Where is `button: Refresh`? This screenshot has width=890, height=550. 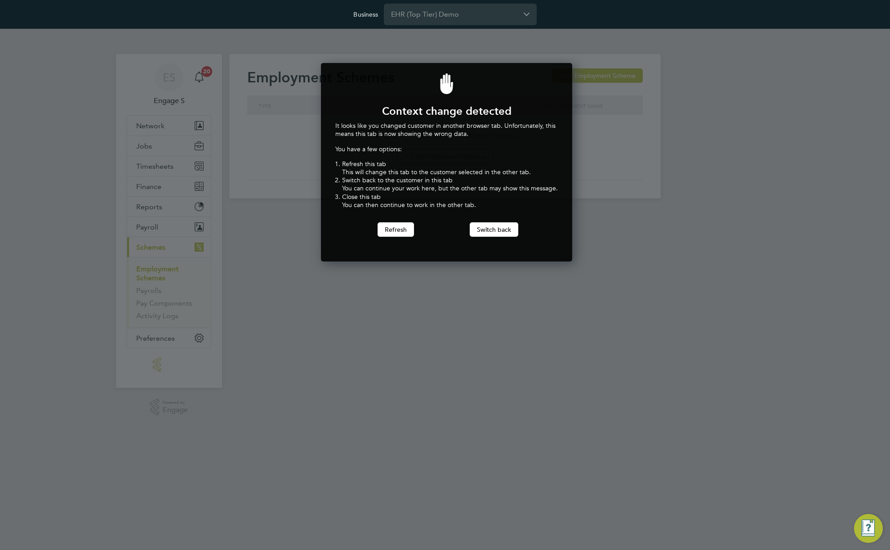
button: Refresh is located at coordinates (396, 229).